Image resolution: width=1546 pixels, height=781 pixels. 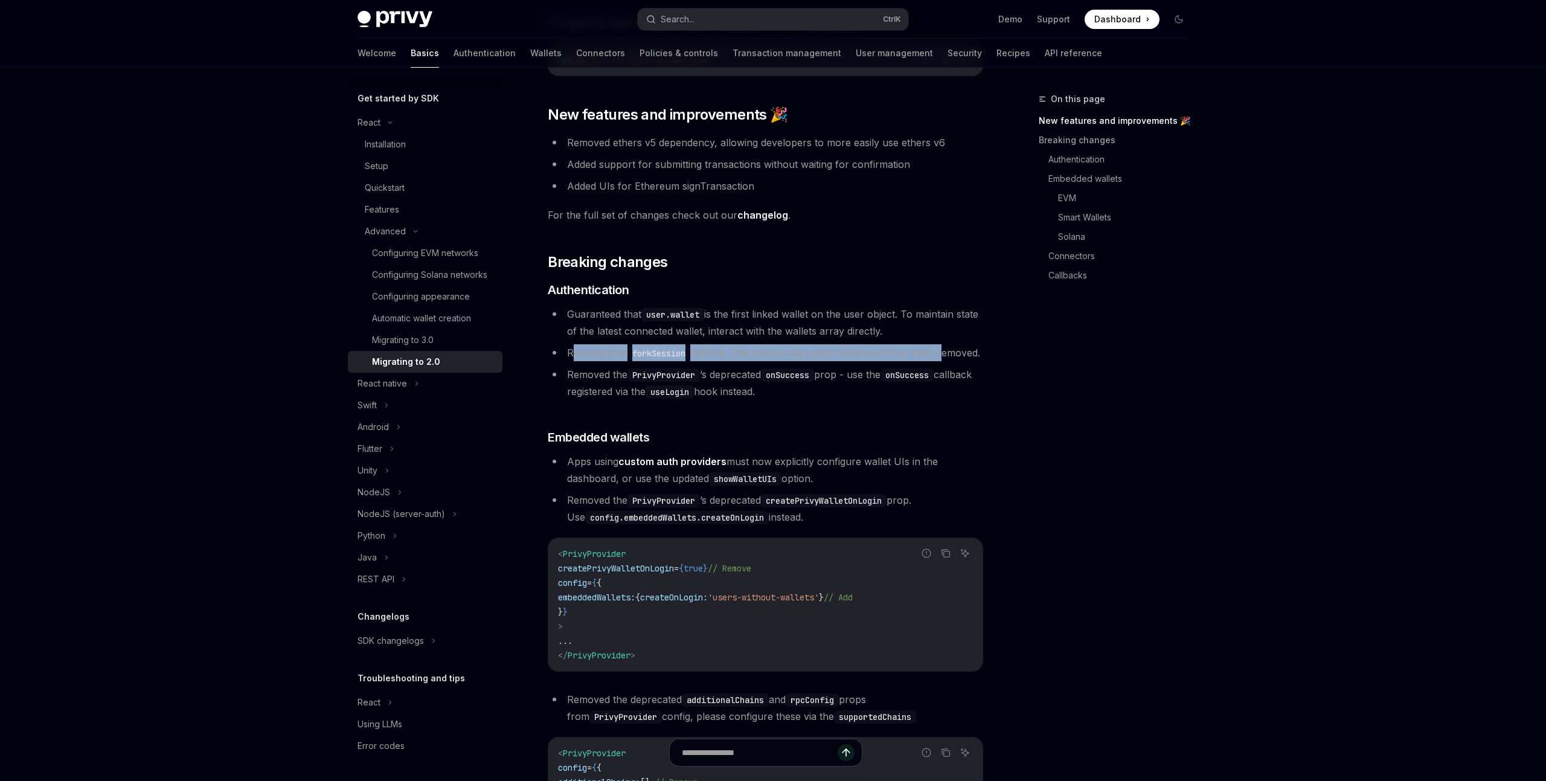 I want to click on a: Basics, so click(x=425, y=53).